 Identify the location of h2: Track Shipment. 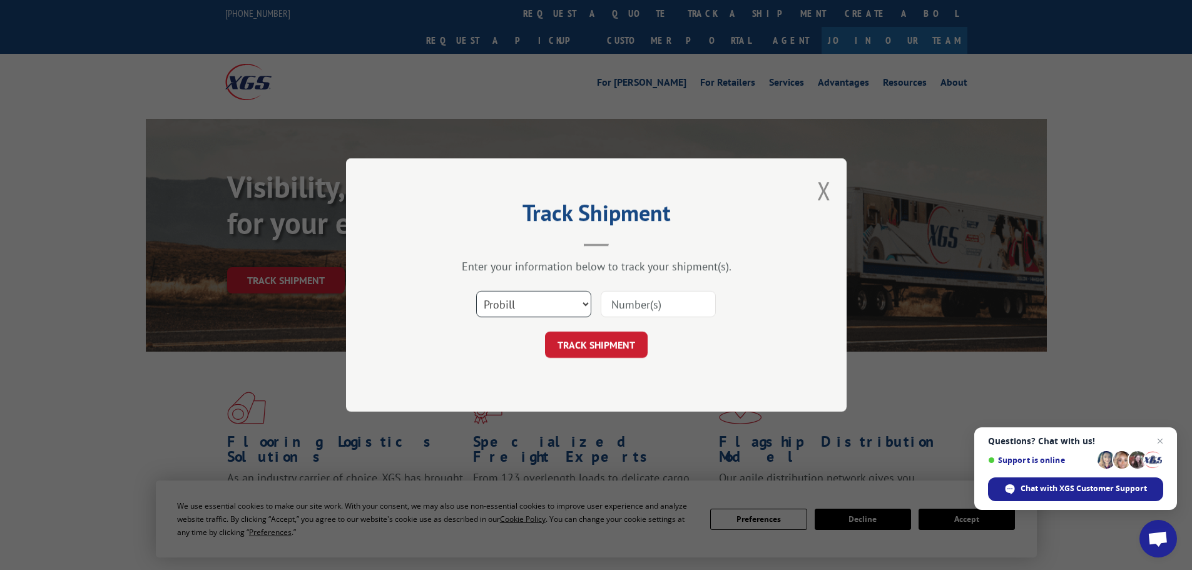
(596, 216).